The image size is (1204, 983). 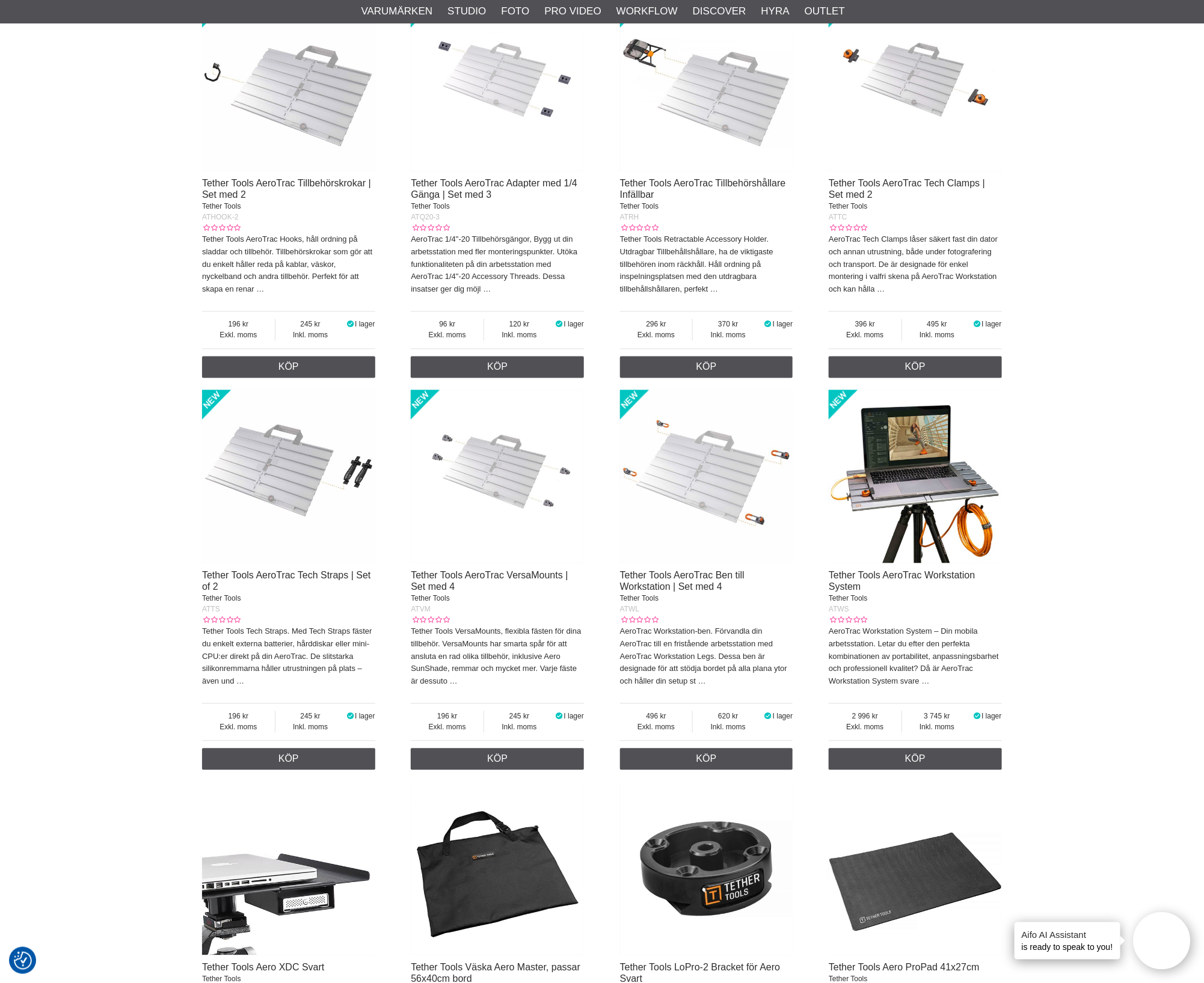 What do you see at coordinates (515, 11) in the screenshot?
I see `a: Foto` at bounding box center [515, 11].